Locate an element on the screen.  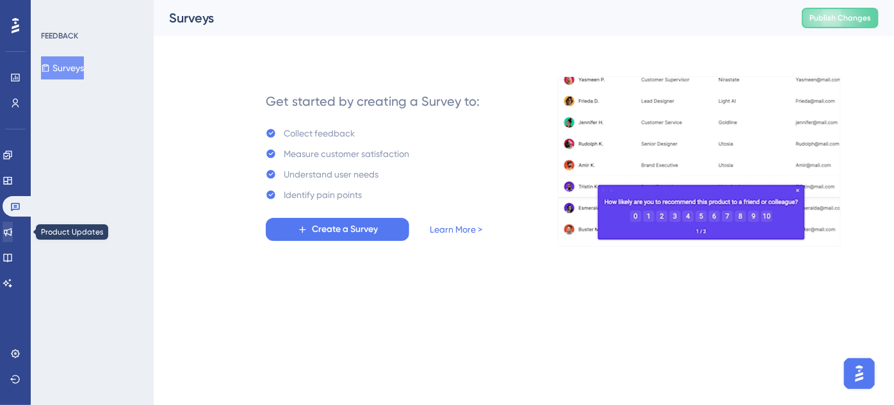
button: Create a Survey is located at coordinates (338, 229).